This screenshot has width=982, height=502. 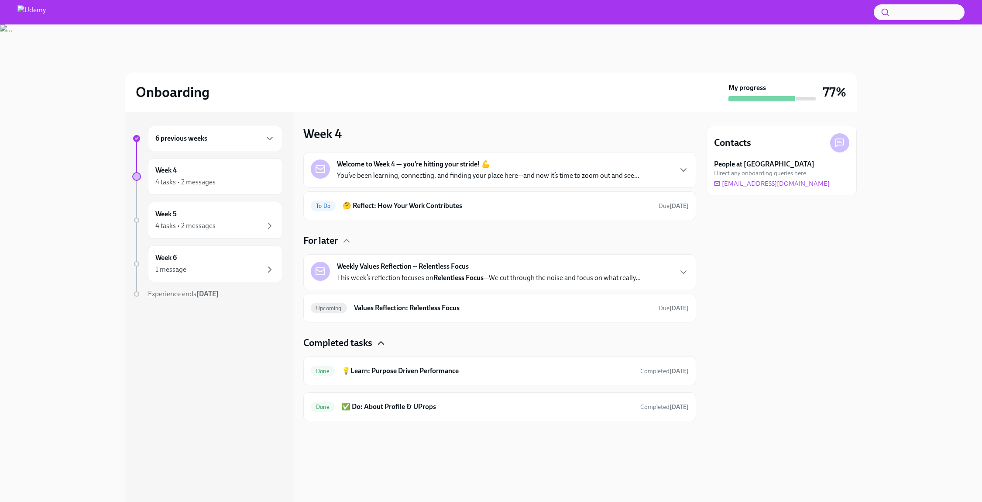 I want to click on div: Completed tasks, so click(x=500, y=343).